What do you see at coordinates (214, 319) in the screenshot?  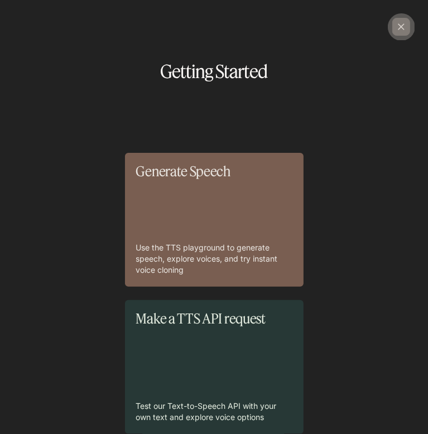 I see `p: Make a TTS API request` at bounding box center [214, 319].